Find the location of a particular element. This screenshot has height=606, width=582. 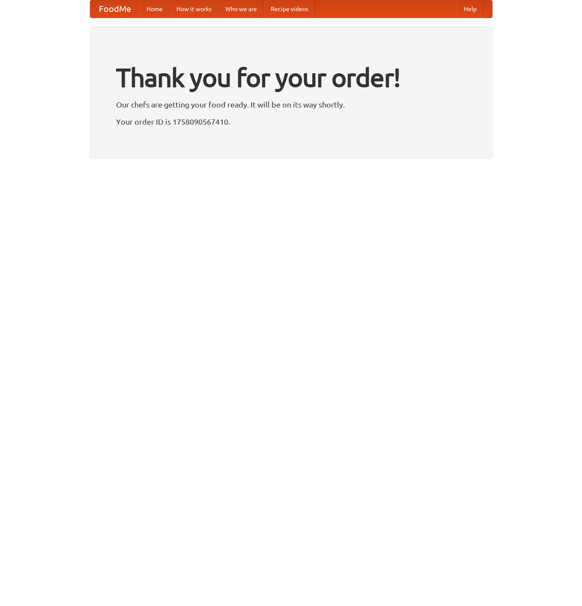

a: Home is located at coordinates (155, 9).